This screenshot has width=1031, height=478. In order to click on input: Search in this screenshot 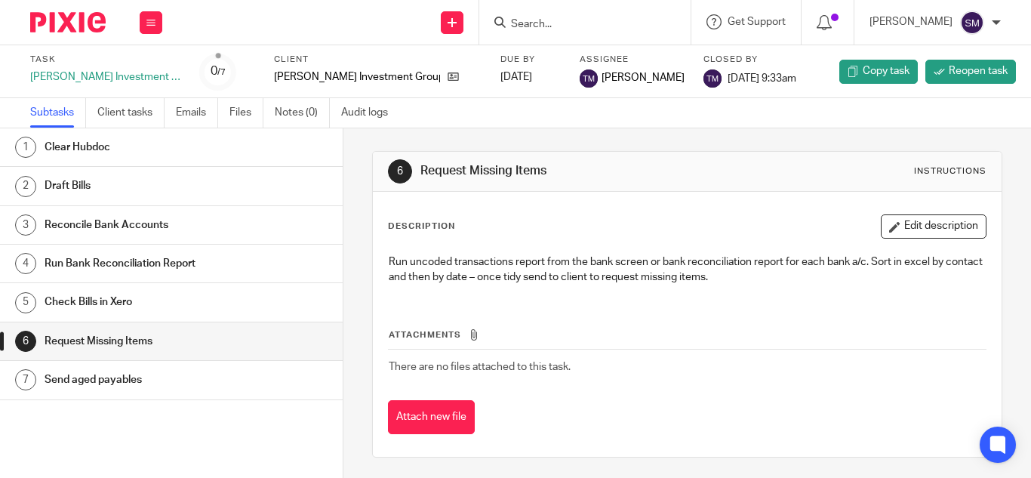, I will do `click(577, 25)`.